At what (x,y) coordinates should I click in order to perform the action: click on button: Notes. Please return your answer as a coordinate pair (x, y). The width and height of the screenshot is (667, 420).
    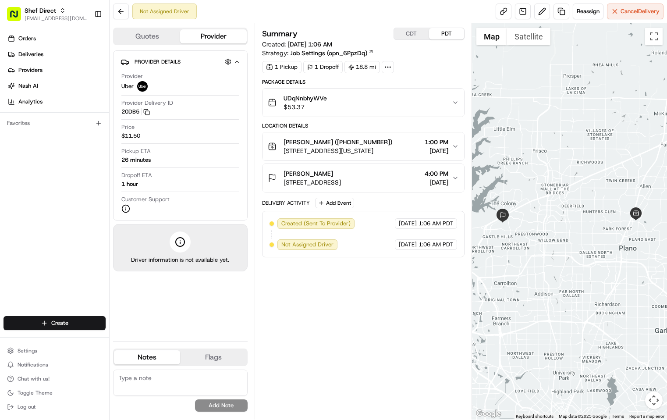
    Looking at the image, I should click on (147, 357).